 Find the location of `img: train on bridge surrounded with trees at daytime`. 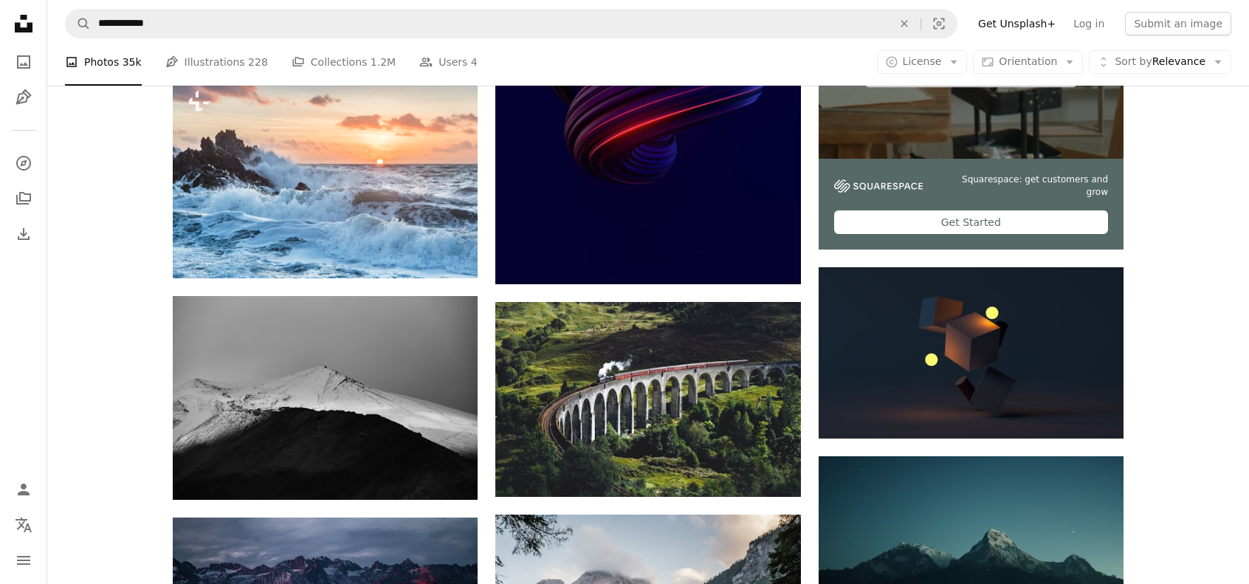

img: train on bridge surrounded with trees at daytime is located at coordinates (647, 399).